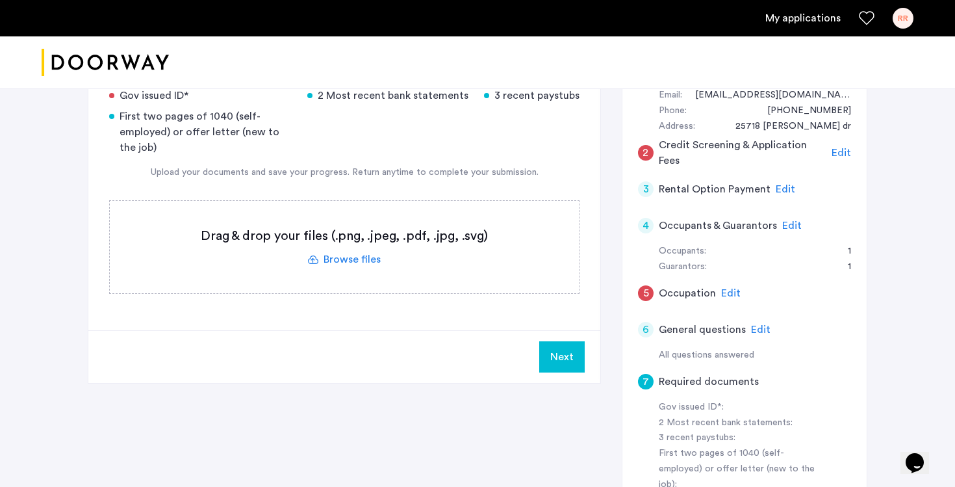 The width and height of the screenshot is (955, 487). Describe the element at coordinates (802, 111) in the screenshot. I see `div: +17142995751` at that location.